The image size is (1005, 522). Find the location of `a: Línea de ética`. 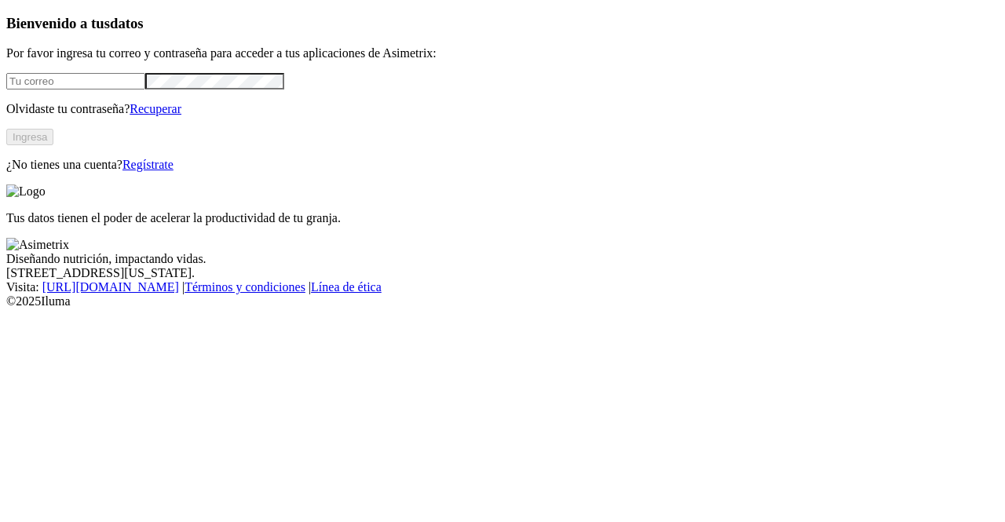

a: Línea de ética is located at coordinates (346, 287).